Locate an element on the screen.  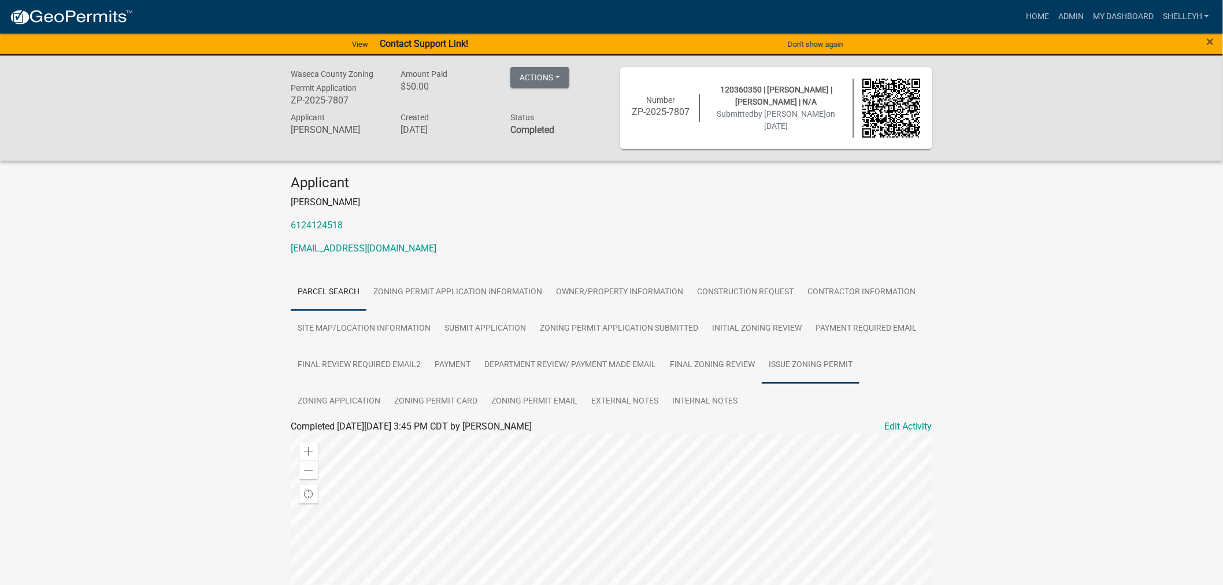
button: Don't show again is located at coordinates (816, 44).